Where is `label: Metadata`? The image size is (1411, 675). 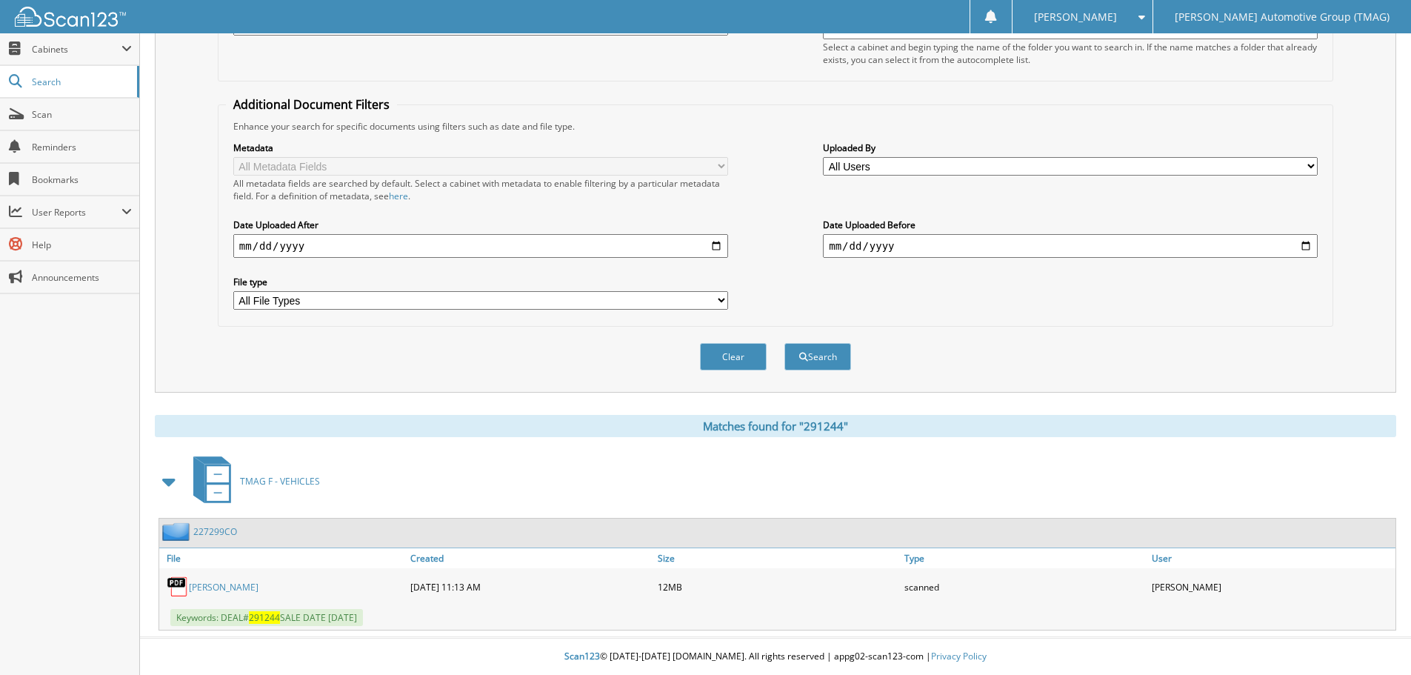
label: Metadata is located at coordinates (481, 147).